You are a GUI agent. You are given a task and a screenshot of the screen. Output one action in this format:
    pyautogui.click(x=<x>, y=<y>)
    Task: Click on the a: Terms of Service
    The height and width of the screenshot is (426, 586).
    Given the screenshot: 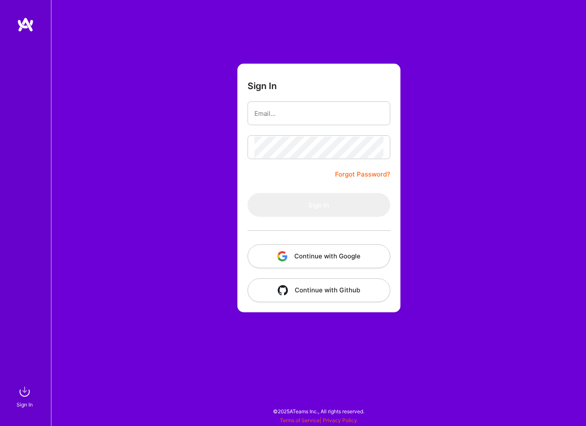 What is the action you would take?
    pyautogui.click(x=300, y=420)
    